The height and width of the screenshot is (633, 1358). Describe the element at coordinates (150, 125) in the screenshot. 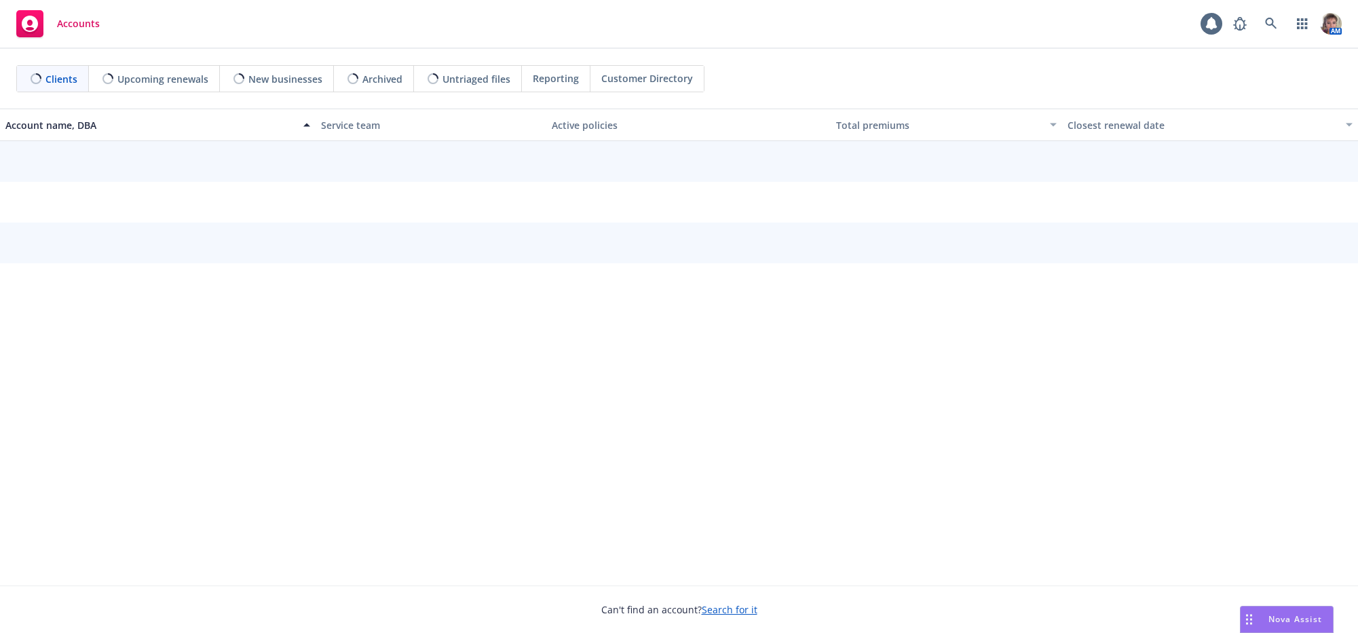

I see `div: Account name, DBA` at that location.